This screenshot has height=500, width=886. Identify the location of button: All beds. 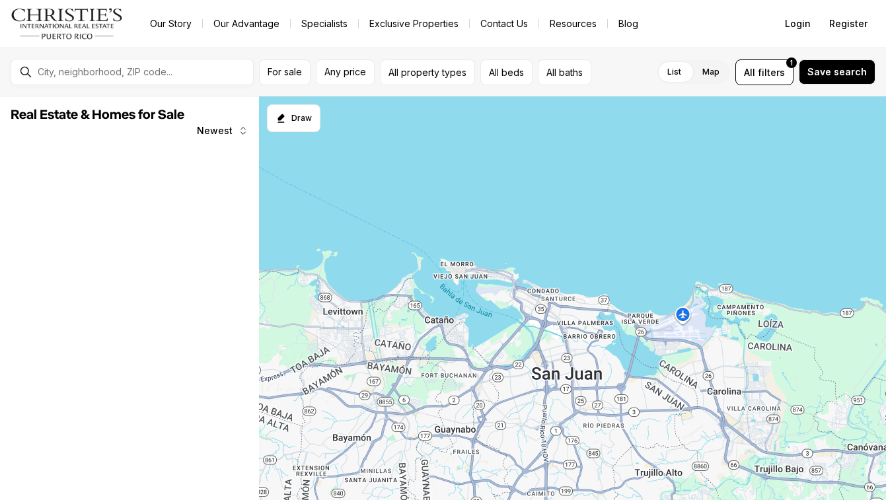
(506, 72).